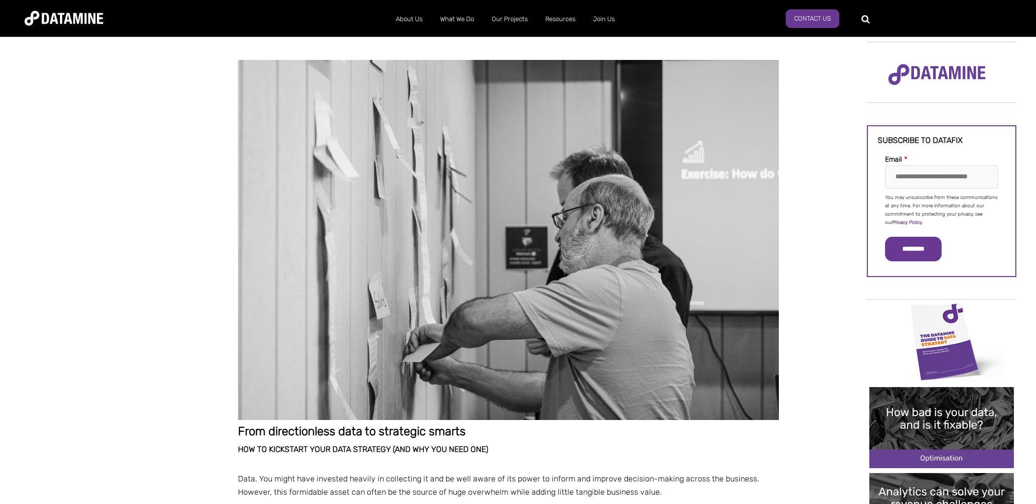  What do you see at coordinates (457, 19) in the screenshot?
I see `a: What We Do` at bounding box center [457, 19].